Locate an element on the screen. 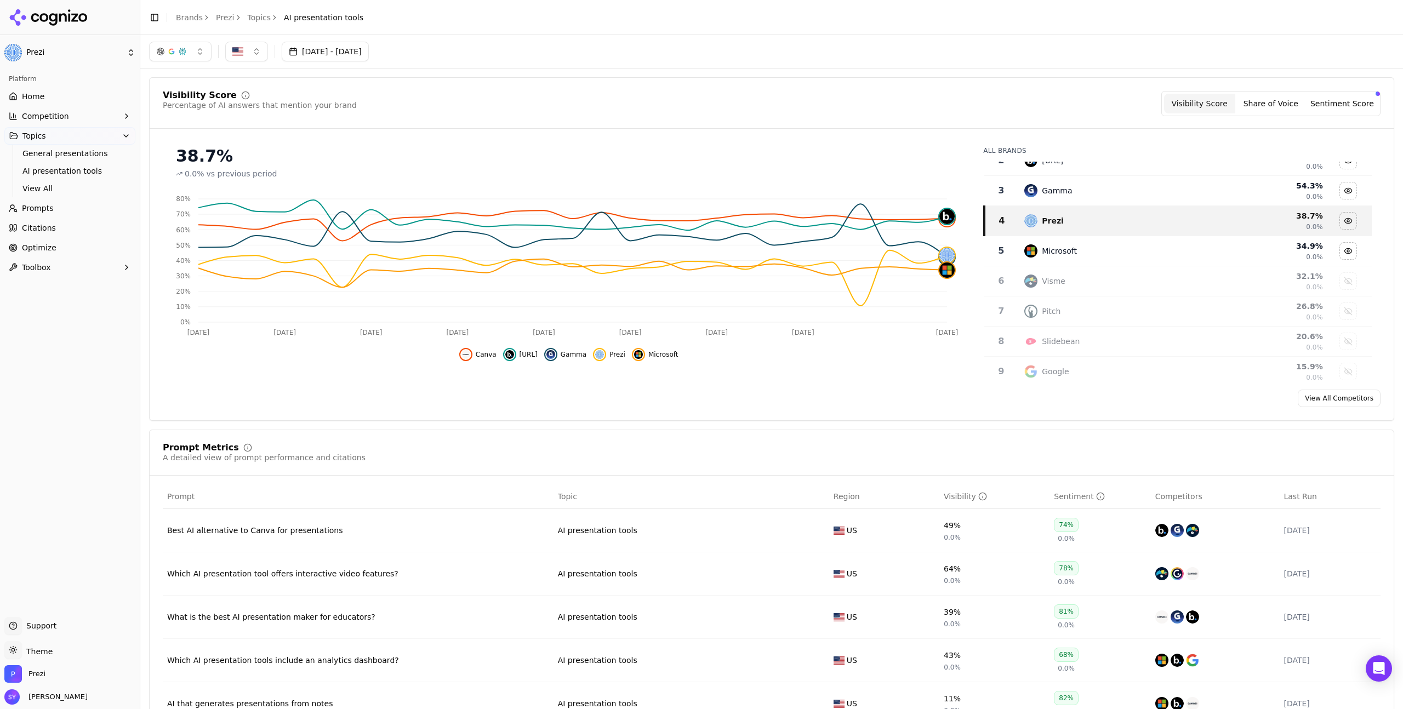 The image size is (1403, 709). a: Optimize is located at coordinates (70, 248).